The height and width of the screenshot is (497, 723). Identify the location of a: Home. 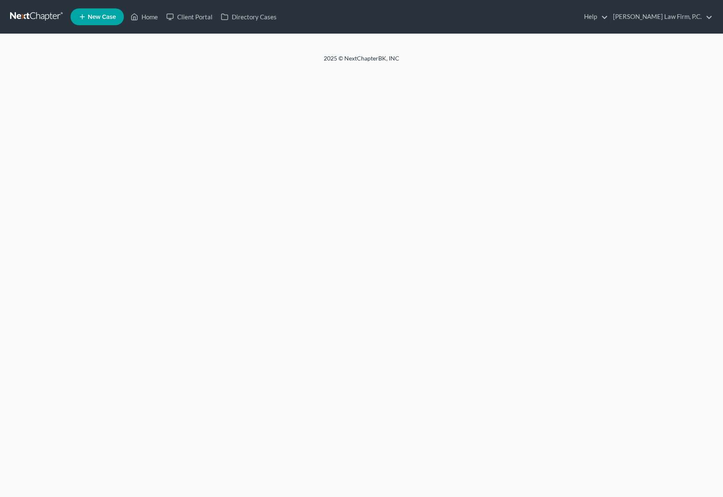
(144, 17).